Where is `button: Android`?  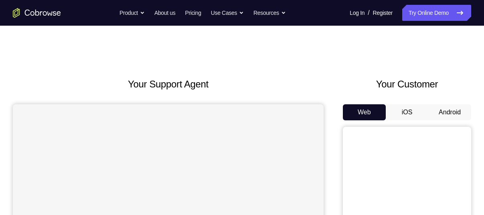 button: Android is located at coordinates (450, 112).